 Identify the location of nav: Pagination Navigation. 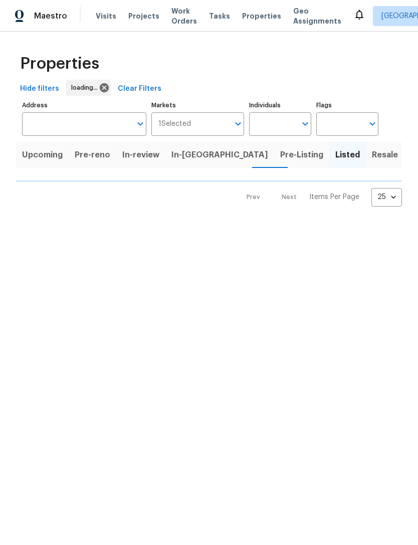
(320, 197).